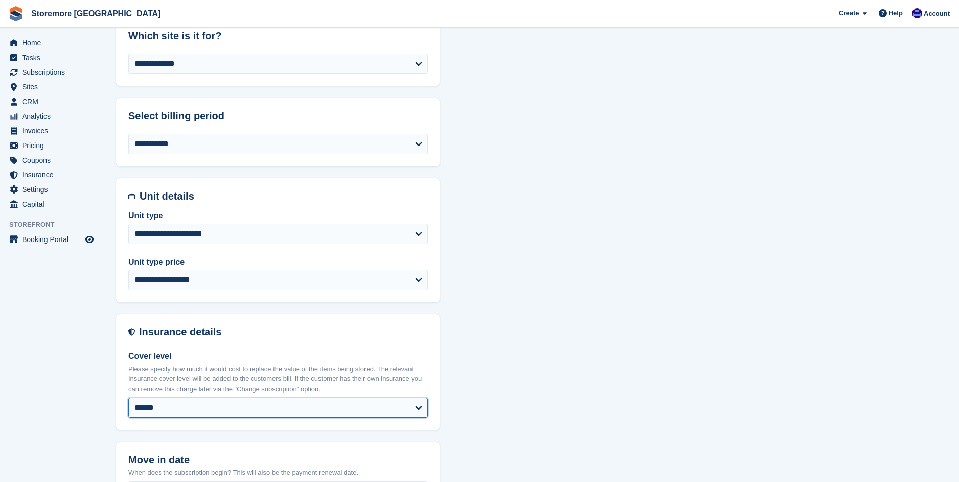 This screenshot has height=482, width=959. I want to click on span: Pricing, so click(53, 146).